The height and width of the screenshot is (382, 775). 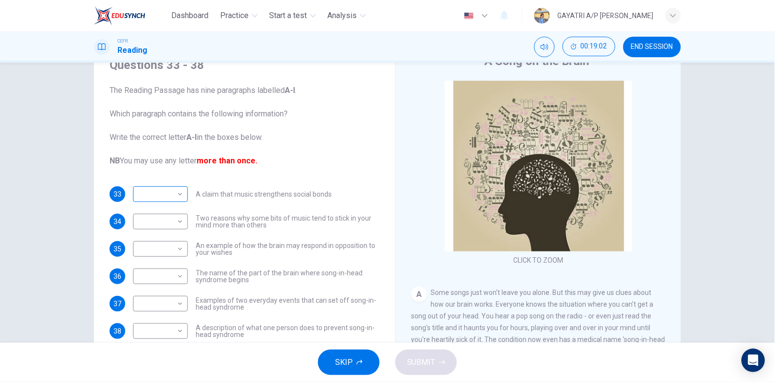 What do you see at coordinates (589, 46) in the screenshot?
I see `button: 00:19:02` at bounding box center [589, 46].